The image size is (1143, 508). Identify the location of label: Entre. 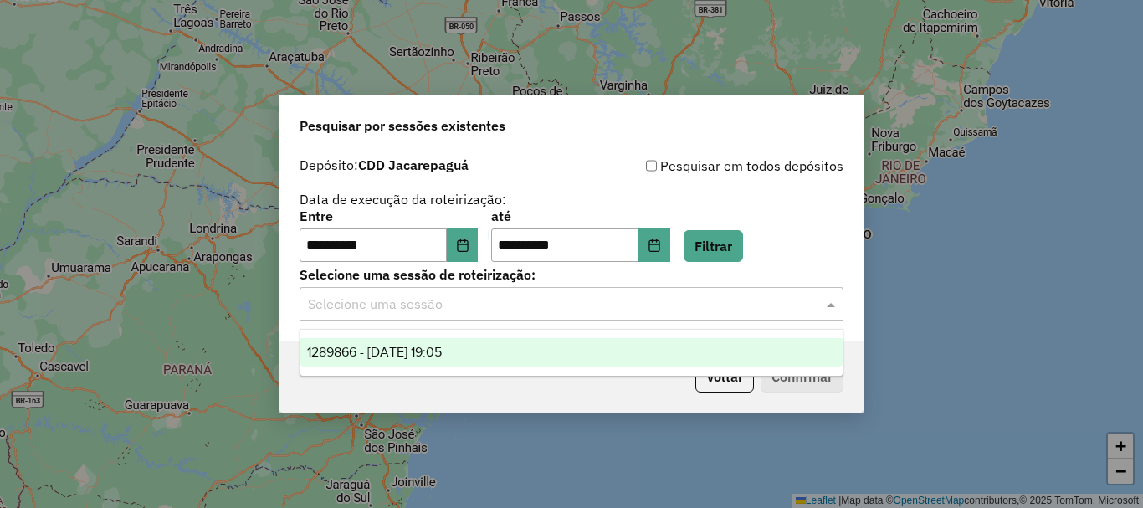
(388, 216).